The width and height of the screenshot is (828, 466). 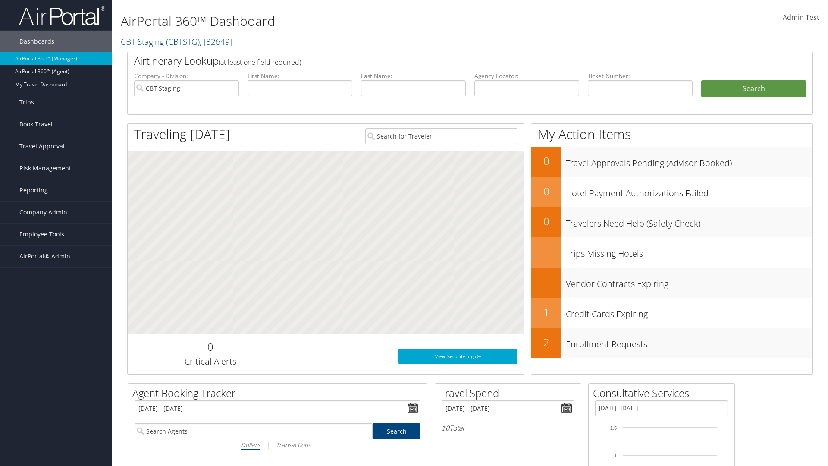 I want to click on a: 0Travelers Need Help (Safety Check), so click(x=672, y=222).